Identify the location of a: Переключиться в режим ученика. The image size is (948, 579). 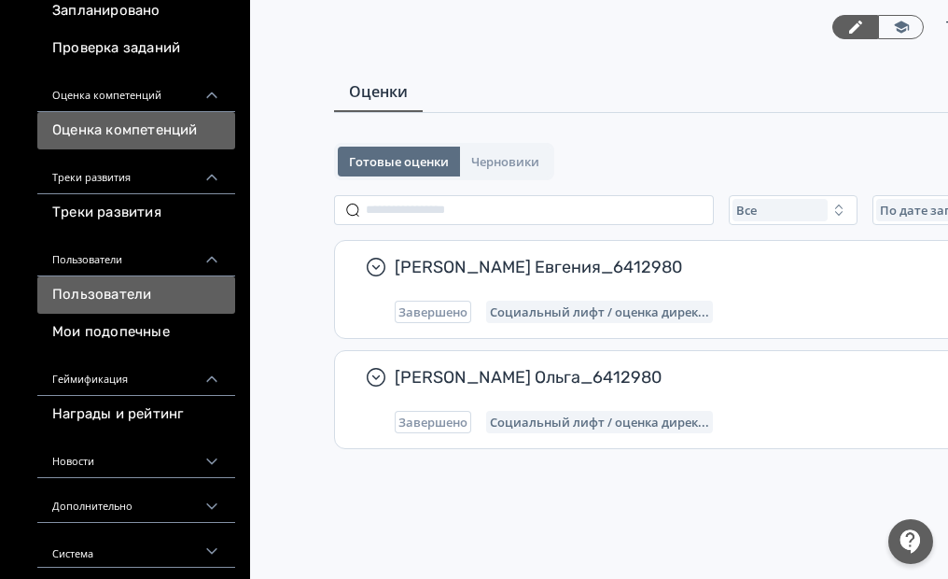
(901, 27).